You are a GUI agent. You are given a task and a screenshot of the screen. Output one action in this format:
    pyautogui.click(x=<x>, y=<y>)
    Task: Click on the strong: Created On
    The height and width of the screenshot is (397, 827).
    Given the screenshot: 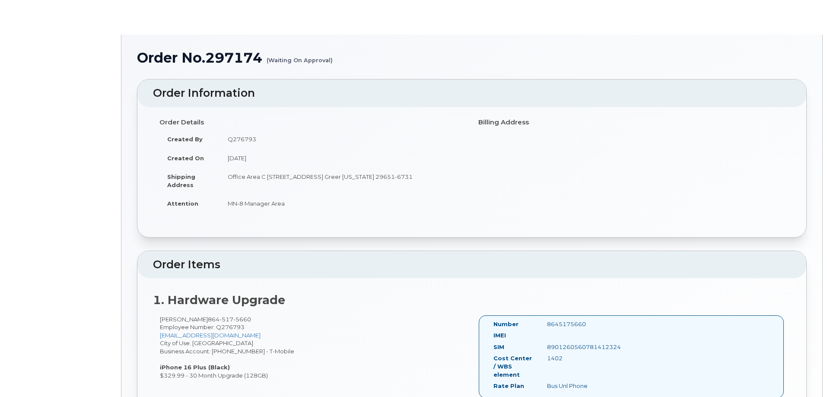 What is the action you would take?
    pyautogui.click(x=185, y=158)
    